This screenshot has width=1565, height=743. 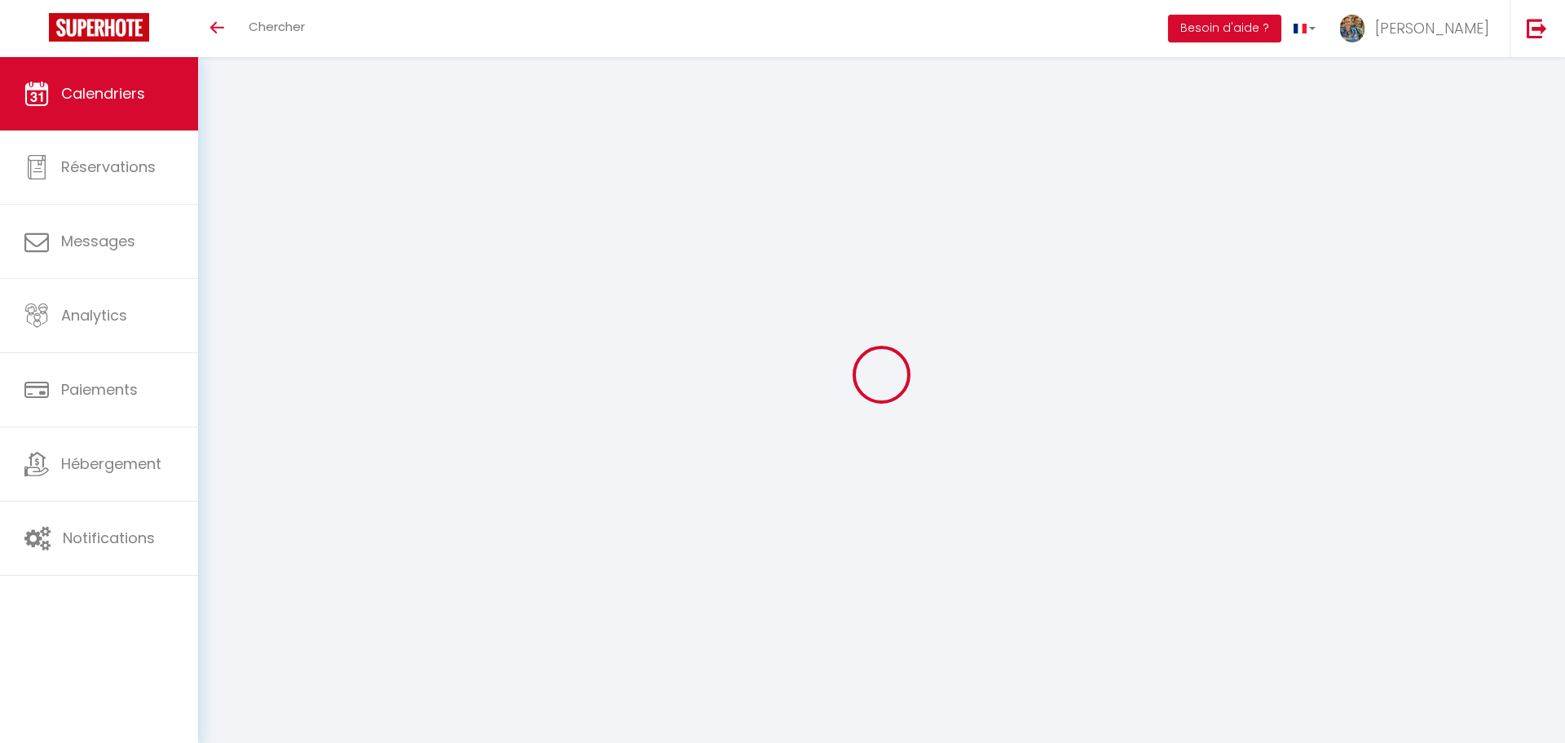 What do you see at coordinates (99, 27) in the screenshot?
I see `img: Super Booking` at bounding box center [99, 27].